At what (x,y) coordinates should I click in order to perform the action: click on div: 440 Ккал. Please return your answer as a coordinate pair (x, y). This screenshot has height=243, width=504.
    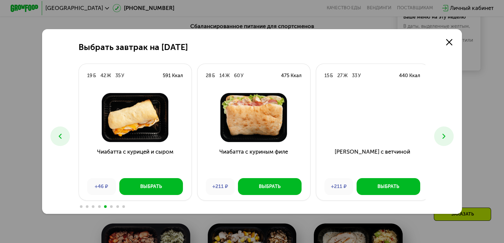
    Looking at the image, I should click on (410, 76).